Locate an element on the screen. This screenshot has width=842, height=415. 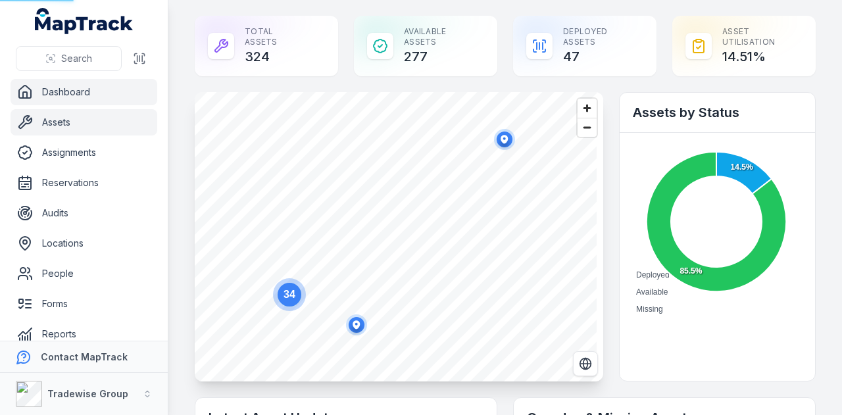
a: Assets is located at coordinates (84, 122).